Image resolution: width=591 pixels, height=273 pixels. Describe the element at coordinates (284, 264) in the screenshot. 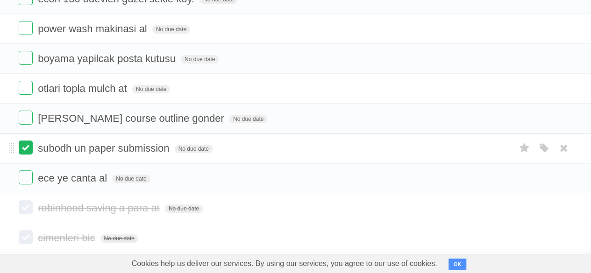

I see `span: Cookies help us deliver our services. By using our services, you agree to our use of cookies.` at that location.